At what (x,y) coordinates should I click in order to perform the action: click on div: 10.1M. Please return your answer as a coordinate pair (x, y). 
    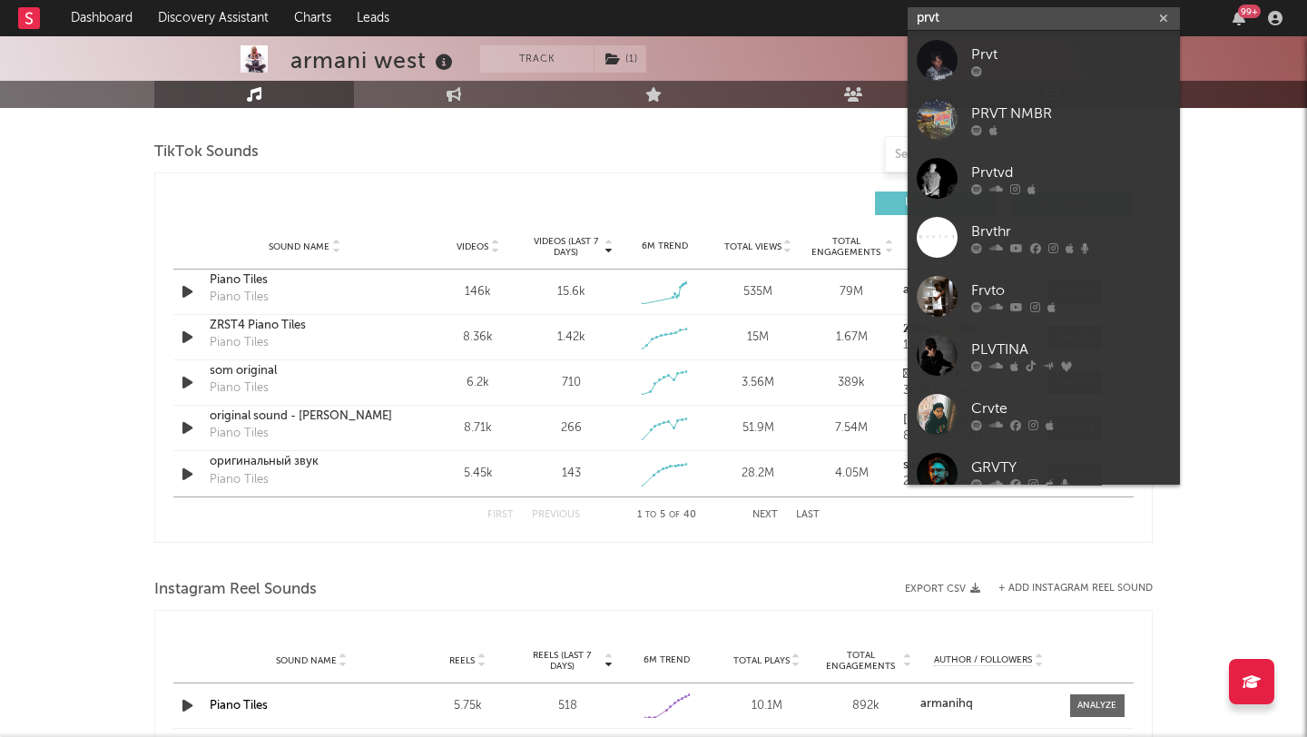
    Looking at the image, I should click on (767, 706).